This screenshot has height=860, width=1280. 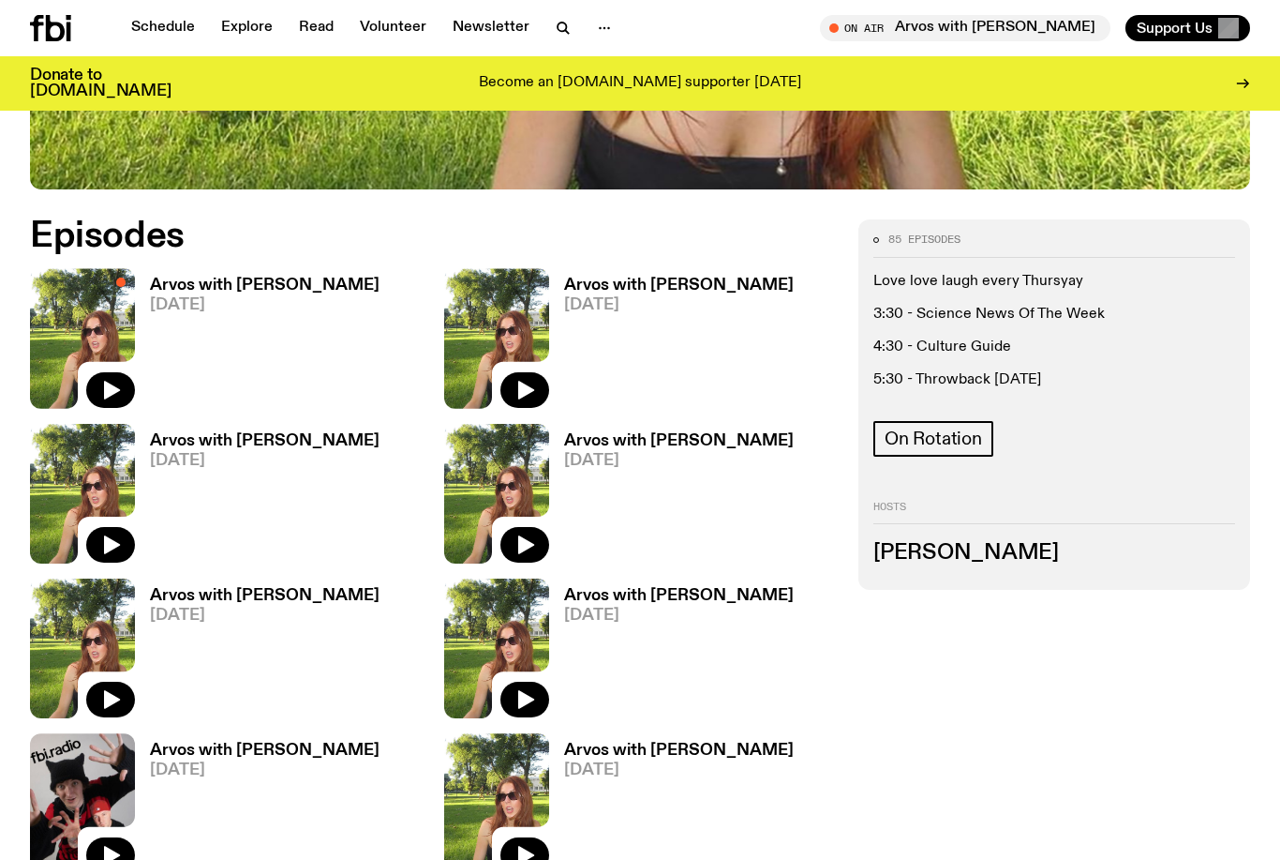 I want to click on span: Support Us, so click(x=1175, y=28).